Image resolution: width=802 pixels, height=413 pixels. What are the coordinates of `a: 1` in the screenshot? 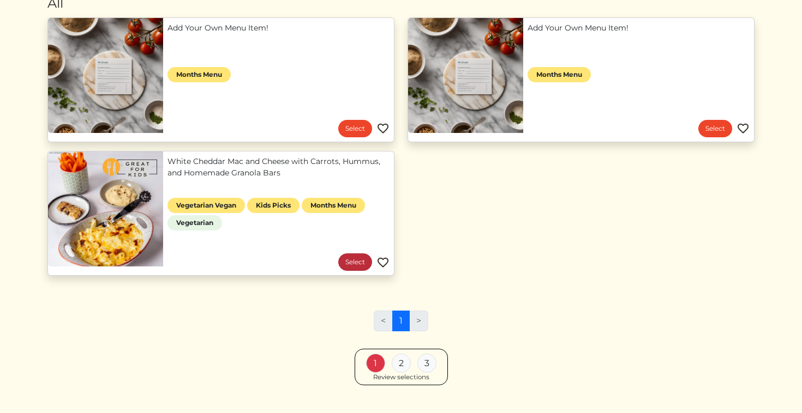 It's located at (401, 321).